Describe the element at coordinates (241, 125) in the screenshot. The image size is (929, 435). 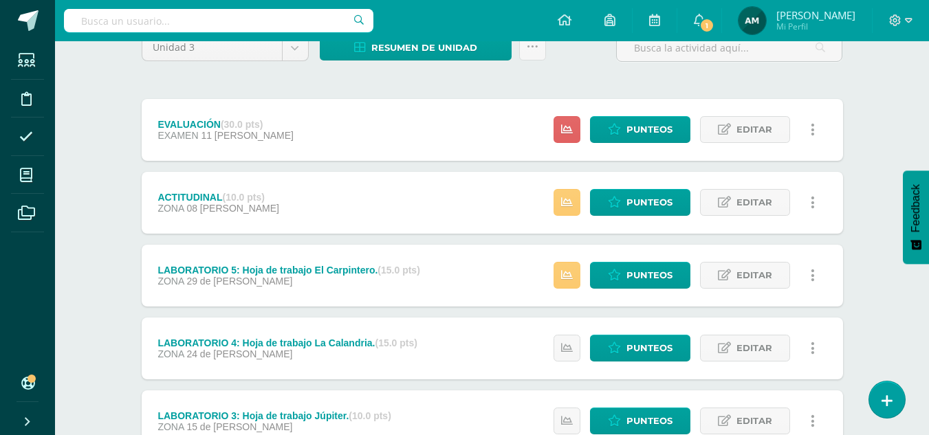
I see `strong: (30.0 pts)` at that location.